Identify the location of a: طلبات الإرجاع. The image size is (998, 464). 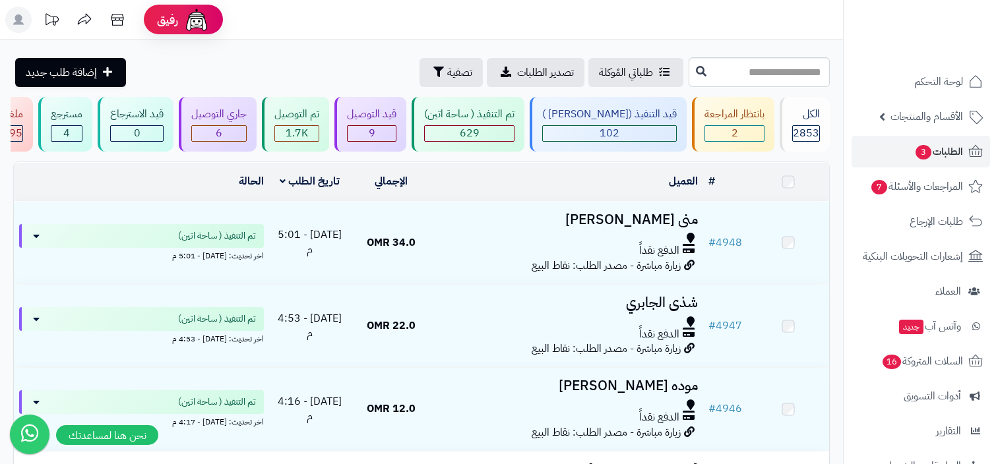
(920, 222).